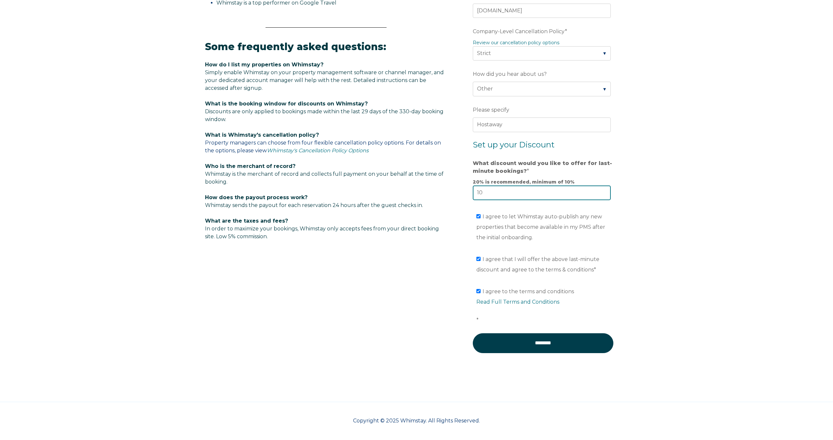 This screenshot has width=833, height=440. I want to click on a: Read Full Terms and Conditions, so click(518, 302).